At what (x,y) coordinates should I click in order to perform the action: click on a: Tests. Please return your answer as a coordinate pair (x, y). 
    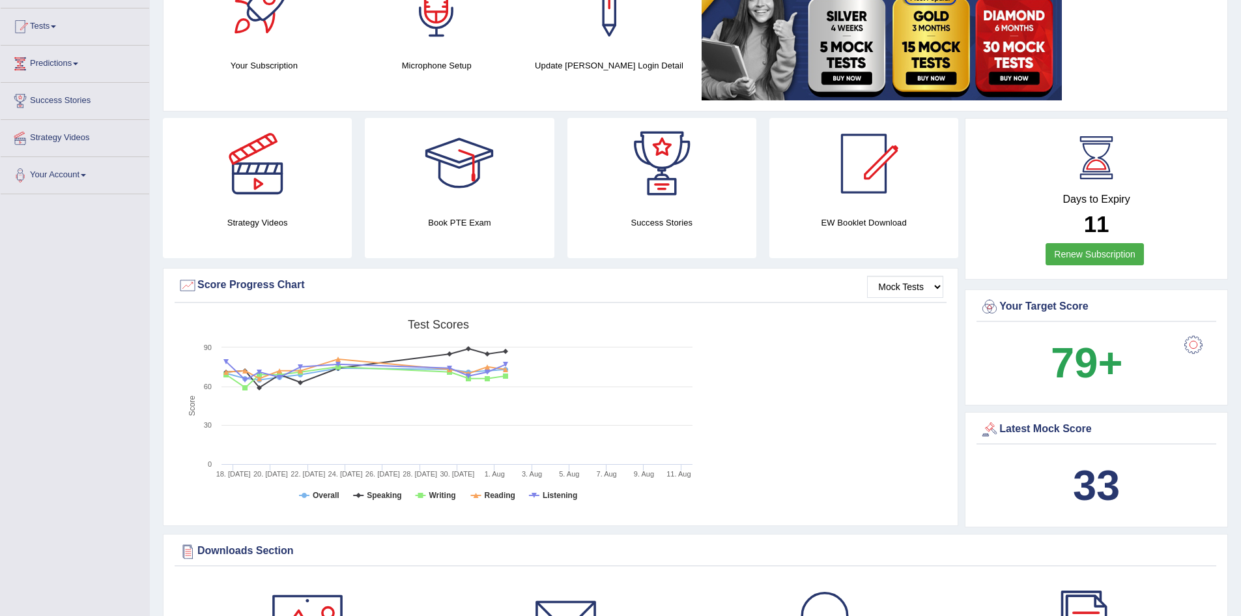
    Looking at the image, I should click on (75, 25).